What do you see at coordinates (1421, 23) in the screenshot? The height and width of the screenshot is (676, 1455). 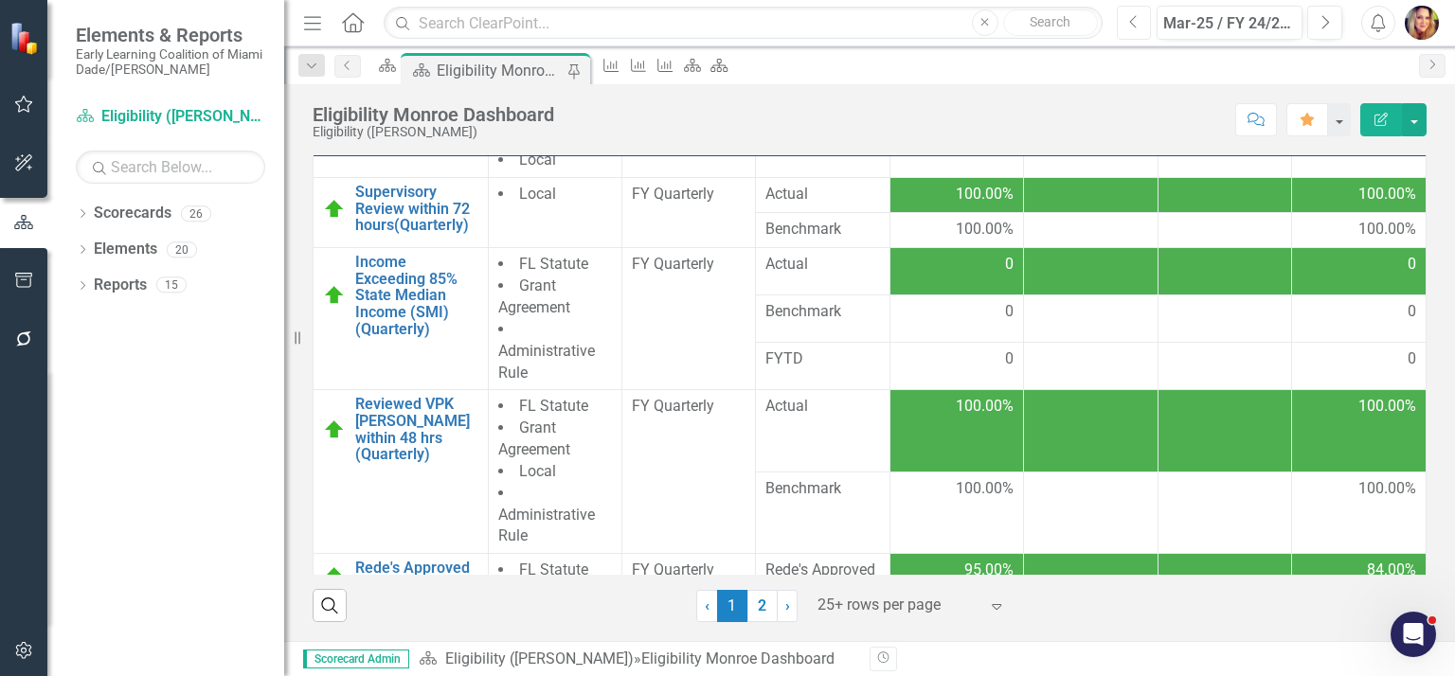 I see `button: Laurie Dunn` at bounding box center [1421, 23].